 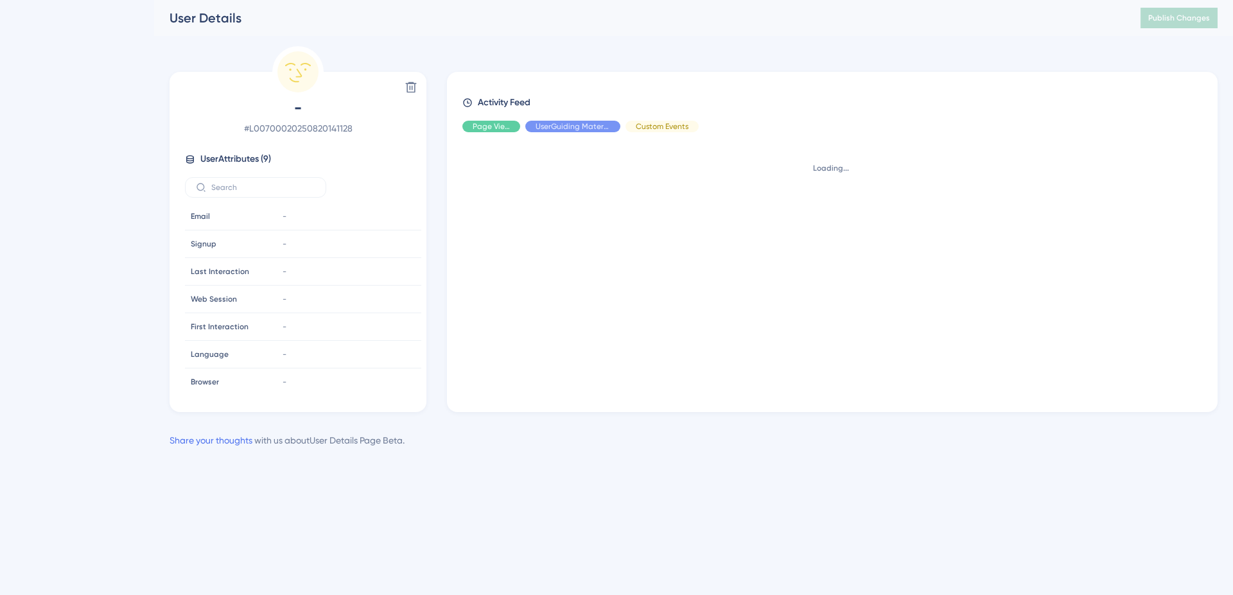 I want to click on span: Email, so click(x=200, y=216).